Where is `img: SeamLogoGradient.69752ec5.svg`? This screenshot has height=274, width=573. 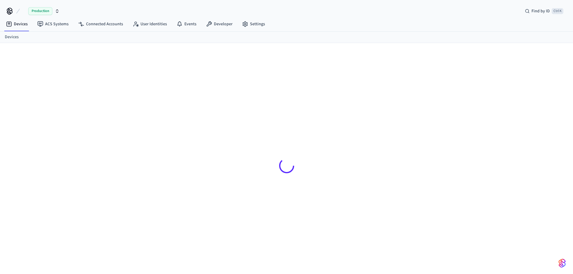 img: SeamLogoGradient.69752ec5.svg is located at coordinates (562, 263).